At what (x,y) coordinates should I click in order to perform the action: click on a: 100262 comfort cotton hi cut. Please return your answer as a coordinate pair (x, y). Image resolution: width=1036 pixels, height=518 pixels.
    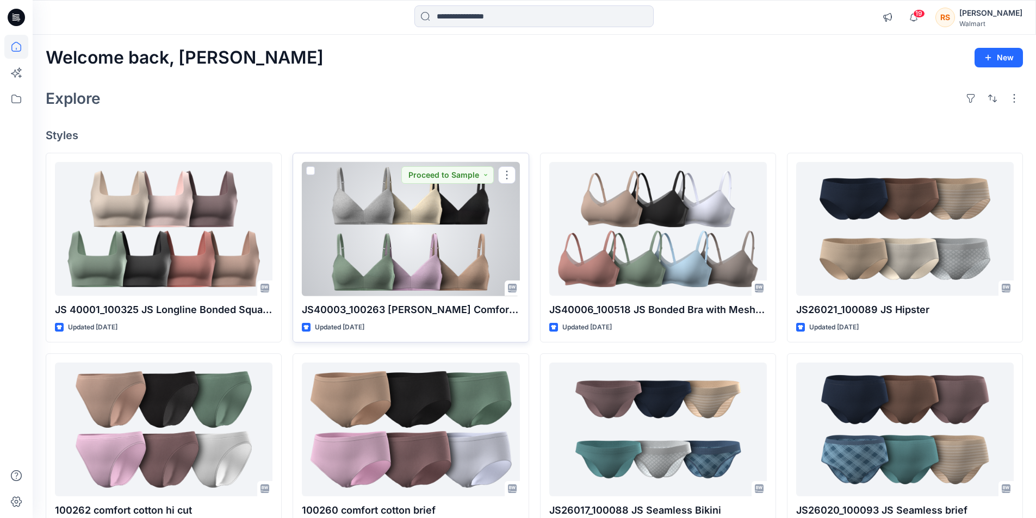
    Looking at the image, I should click on (164, 430).